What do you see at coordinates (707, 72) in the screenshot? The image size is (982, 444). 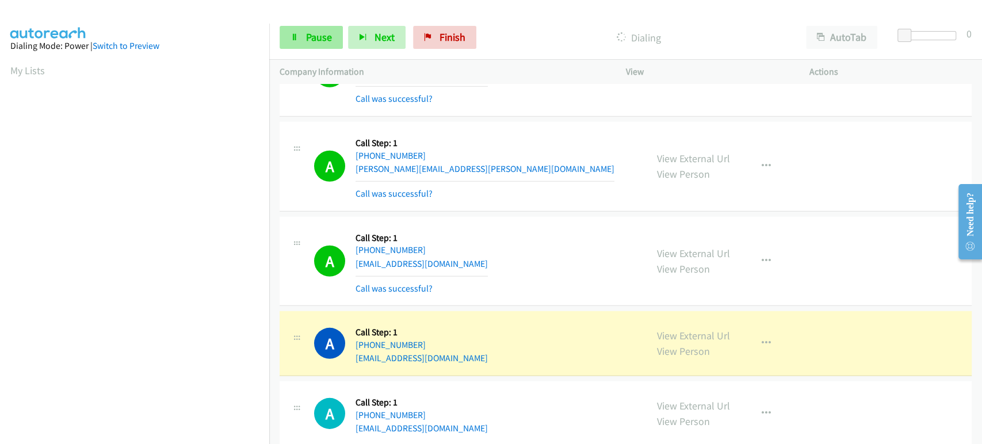 I see `p: View` at bounding box center [707, 72].